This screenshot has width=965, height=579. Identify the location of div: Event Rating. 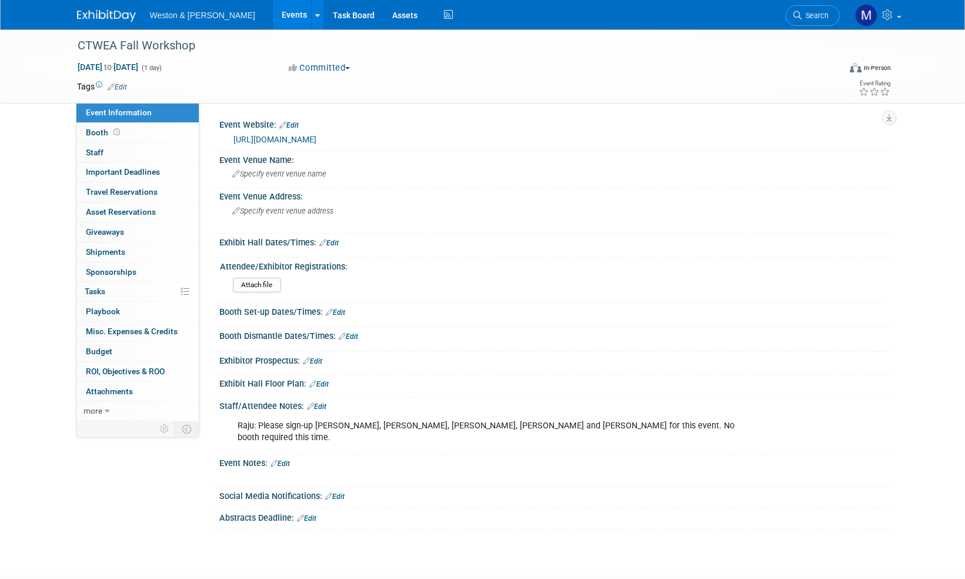
(875, 84).